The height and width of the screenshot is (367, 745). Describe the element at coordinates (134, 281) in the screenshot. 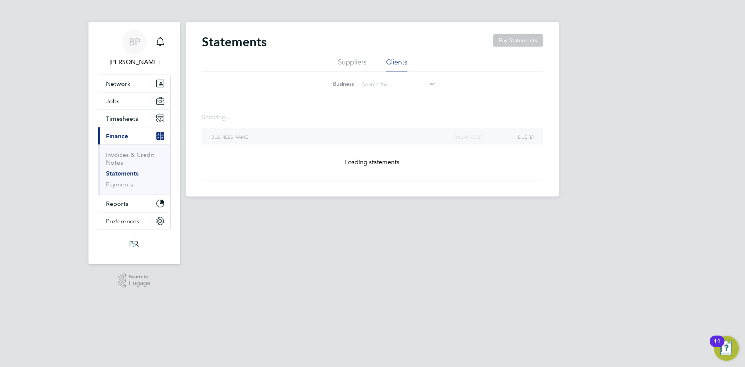

I see `a: Powered byEngage` at that location.